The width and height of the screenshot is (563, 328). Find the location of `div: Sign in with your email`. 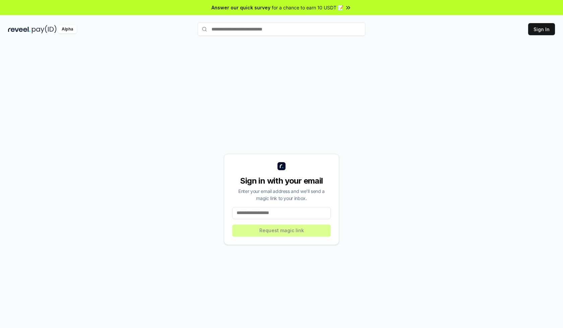

div: Sign in with your email is located at coordinates (281, 181).